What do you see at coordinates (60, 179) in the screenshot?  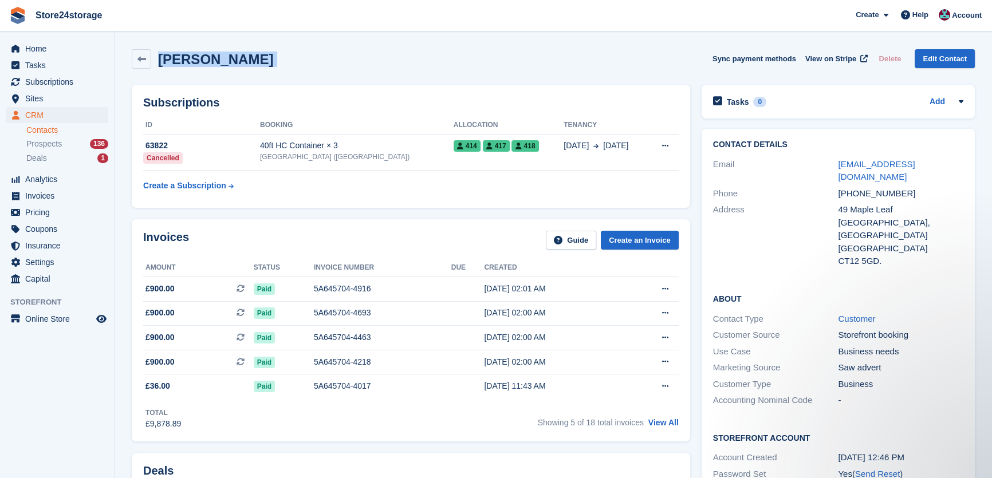 I see `span: Analytics` at bounding box center [60, 179].